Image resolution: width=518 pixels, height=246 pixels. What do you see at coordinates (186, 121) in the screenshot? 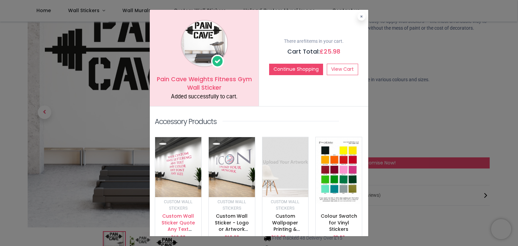
I see `p: Accessory Products` at bounding box center [186, 121].